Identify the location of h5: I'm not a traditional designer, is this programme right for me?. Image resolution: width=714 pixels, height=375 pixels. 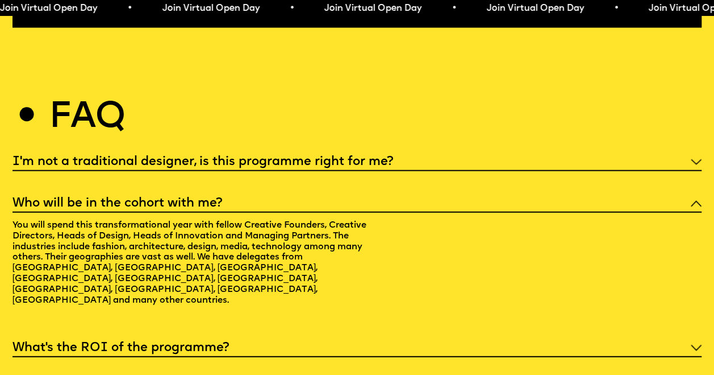
(203, 162).